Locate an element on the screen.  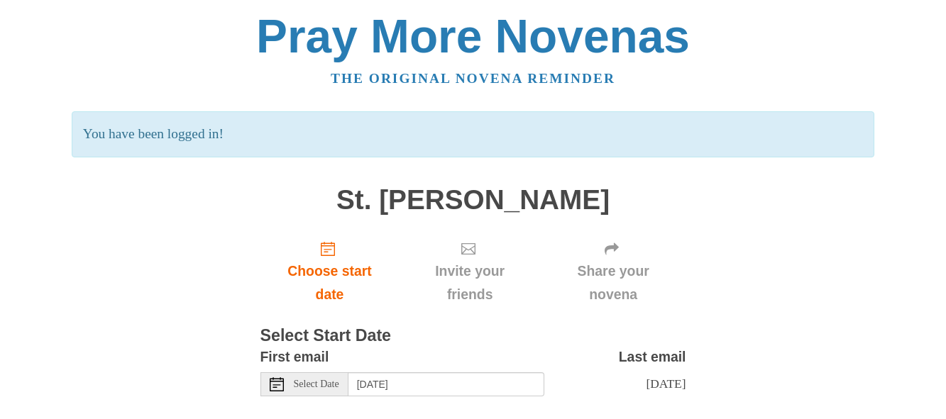
a: The original novena reminder is located at coordinates (473, 78).